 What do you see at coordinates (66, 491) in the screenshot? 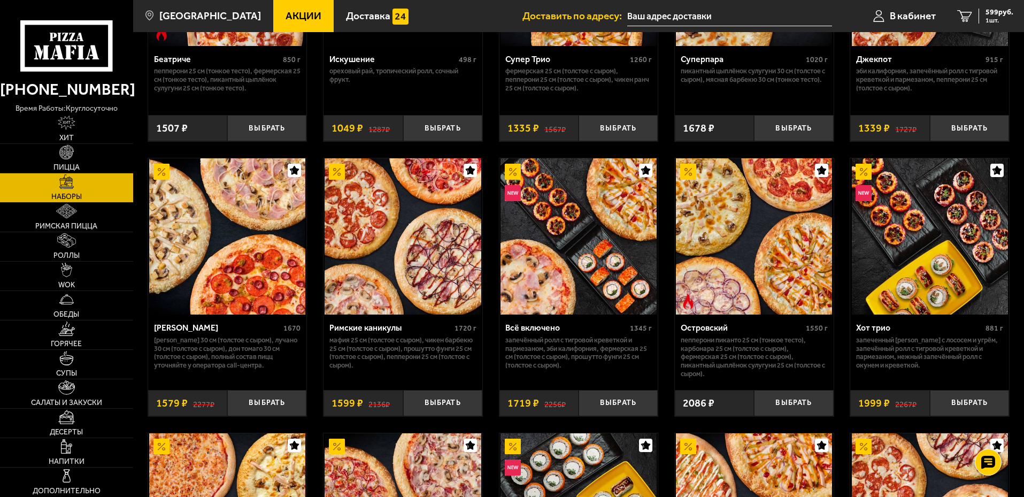
I see `span: Дополнительно` at bounding box center [66, 491].